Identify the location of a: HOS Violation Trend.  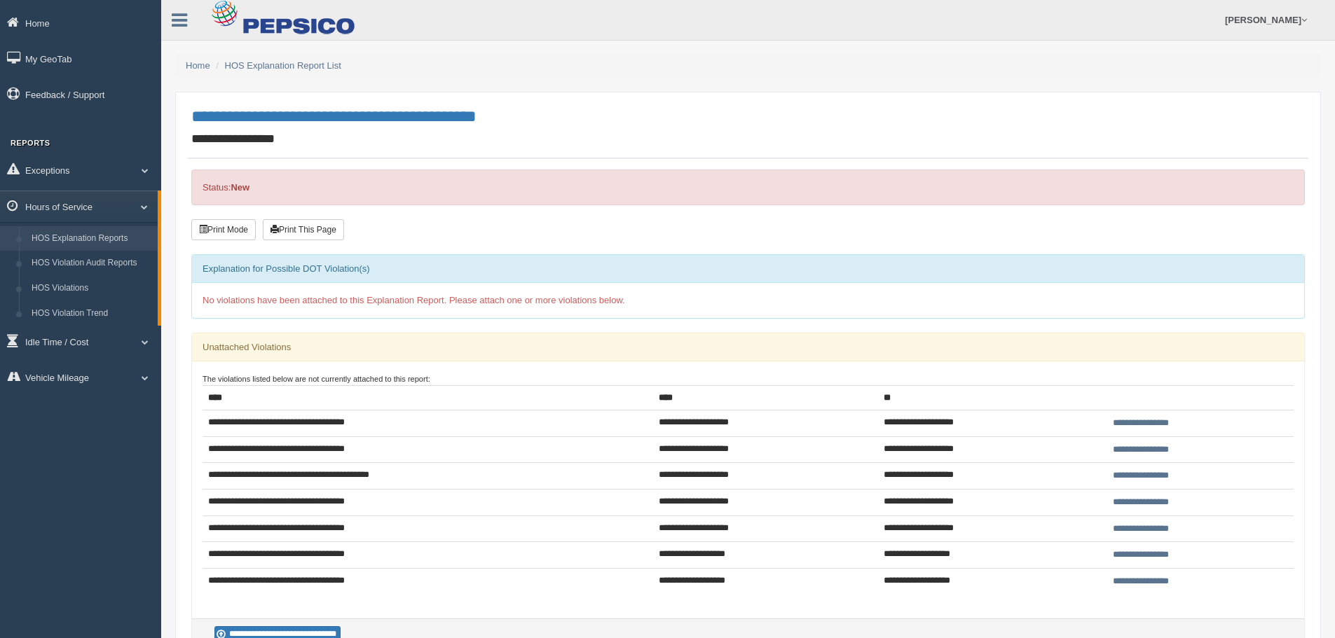
(91, 314).